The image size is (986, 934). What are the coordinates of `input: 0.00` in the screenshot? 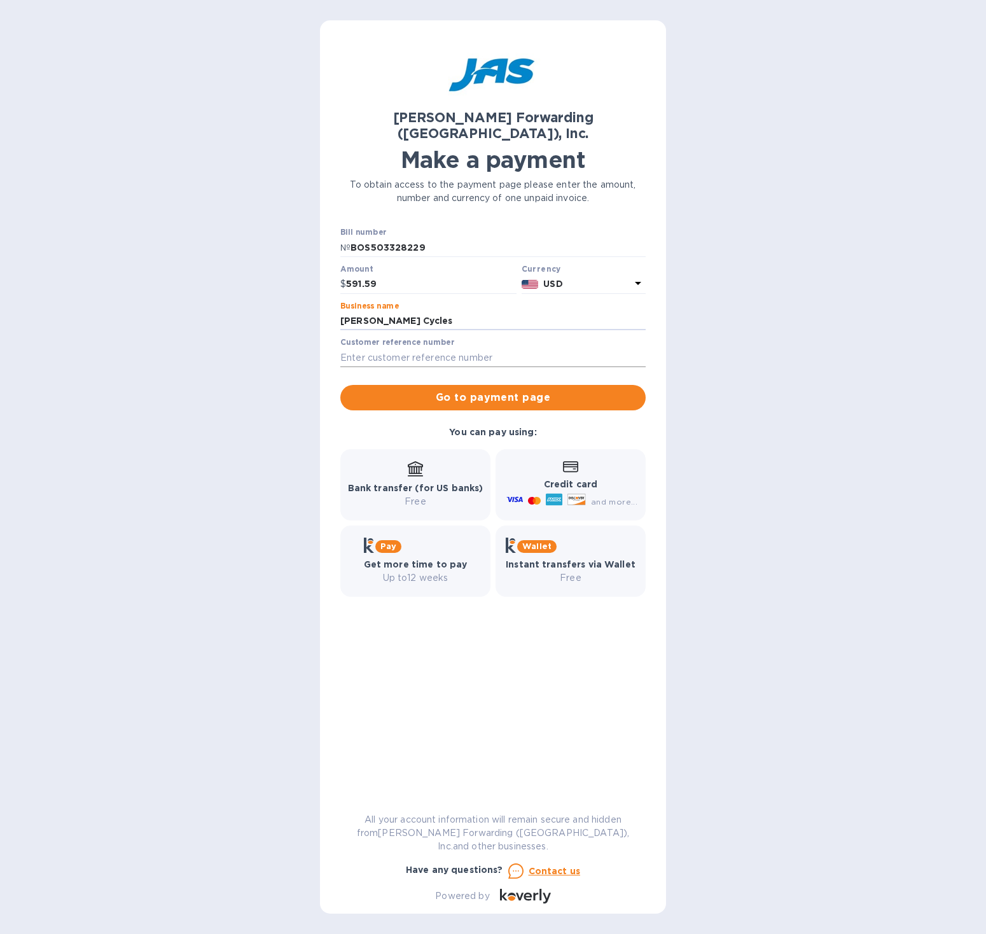 It's located at (431, 284).